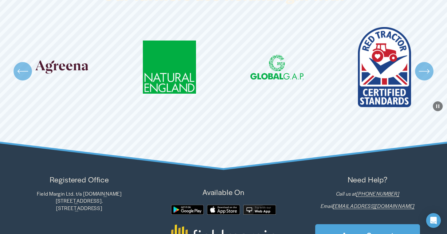  I want to click on div: Open Intercom Messenger, so click(434, 221).